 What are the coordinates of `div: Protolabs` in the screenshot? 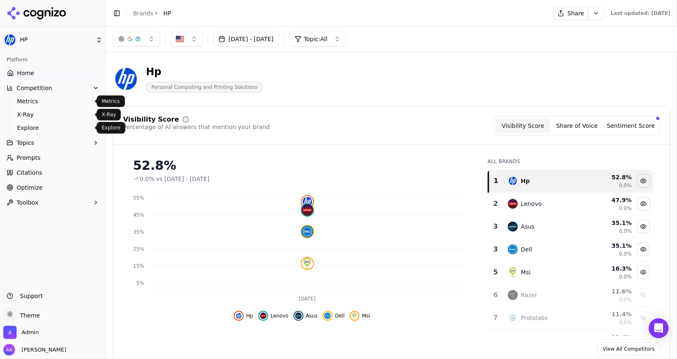 It's located at (535, 318).